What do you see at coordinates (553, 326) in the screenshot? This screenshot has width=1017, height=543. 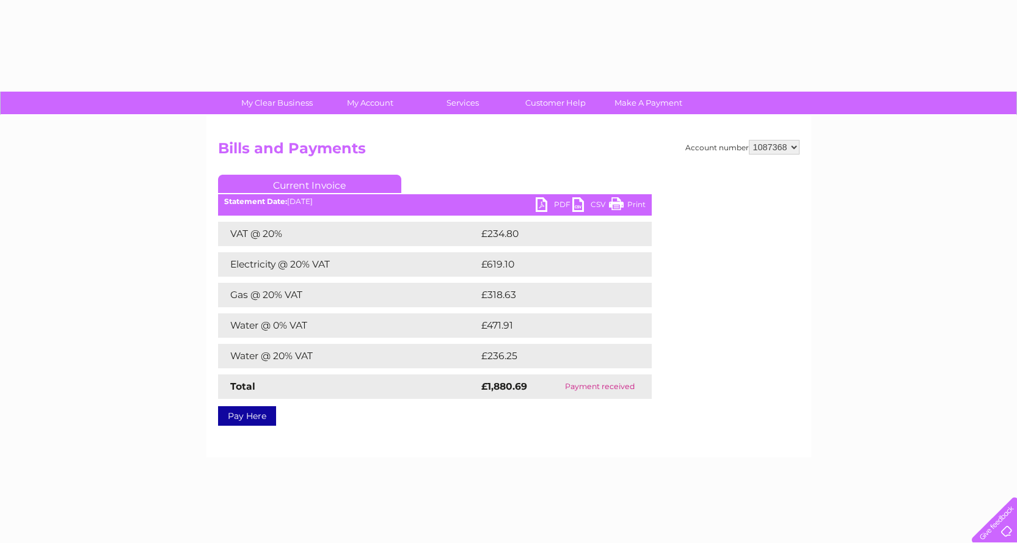 I see `td: £471.91` at bounding box center [553, 326].